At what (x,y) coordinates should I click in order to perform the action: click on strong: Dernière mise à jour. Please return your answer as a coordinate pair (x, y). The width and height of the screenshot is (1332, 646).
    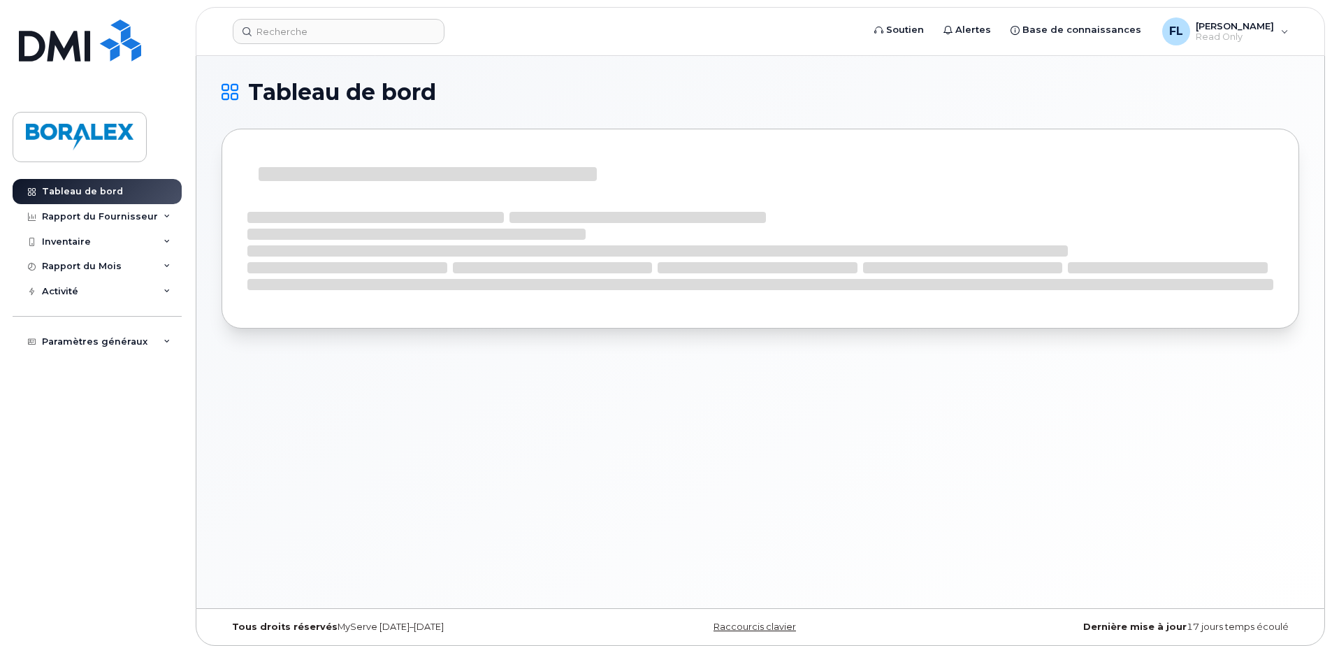
    Looking at the image, I should click on (1135, 626).